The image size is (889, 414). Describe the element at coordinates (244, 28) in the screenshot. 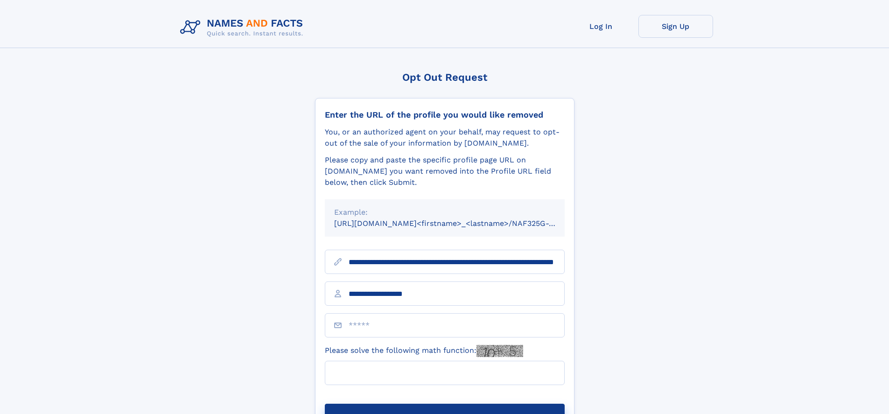

I see `img: Logo Names and Facts` at that location.